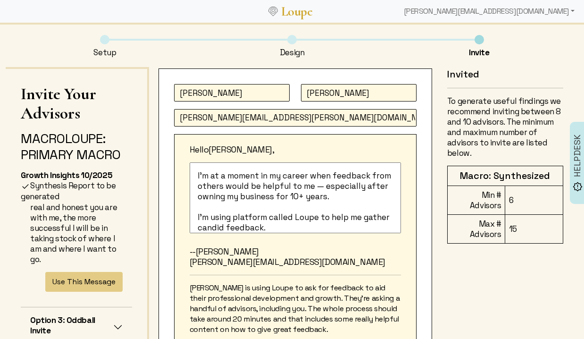 The image size is (584, 339). Describe the element at coordinates (25, 186) in the screenshot. I see `img: FFFF` at that location.